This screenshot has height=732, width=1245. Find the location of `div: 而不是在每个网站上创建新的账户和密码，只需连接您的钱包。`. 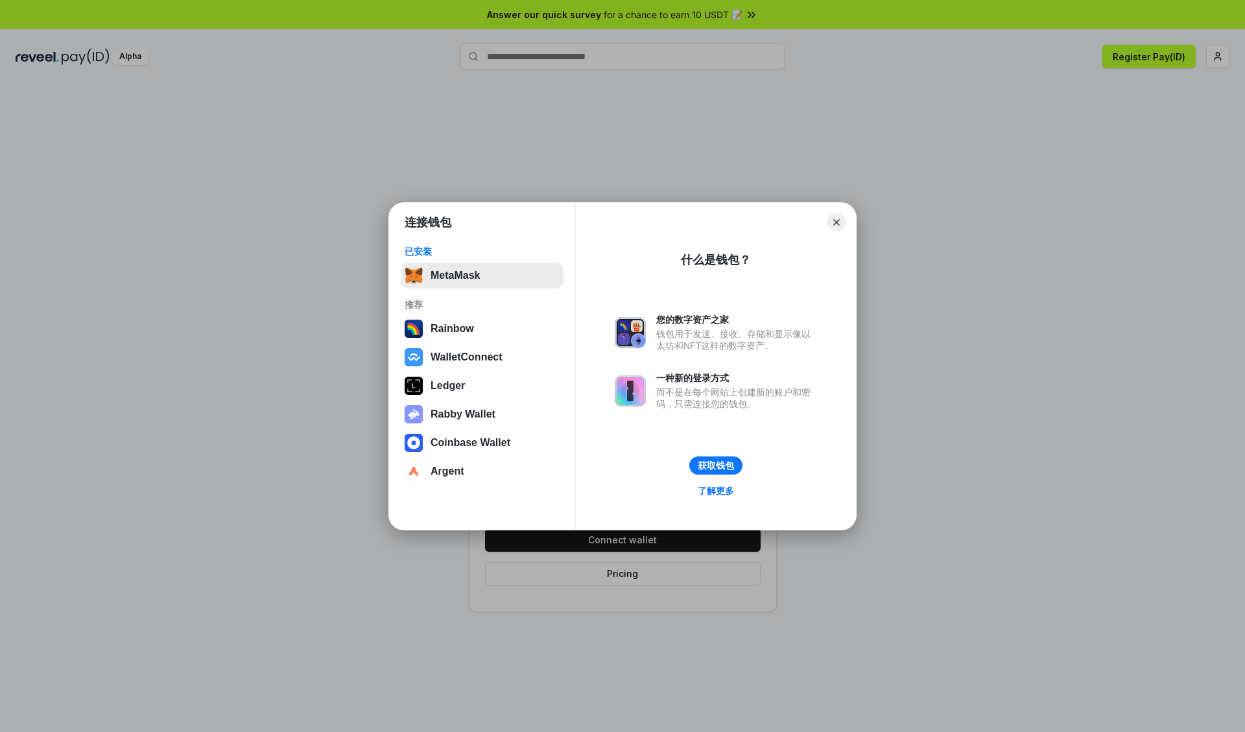

div: 而不是在每个网站上创建新的账户和密码，只需连接您的钱包。 is located at coordinates (737, 398).